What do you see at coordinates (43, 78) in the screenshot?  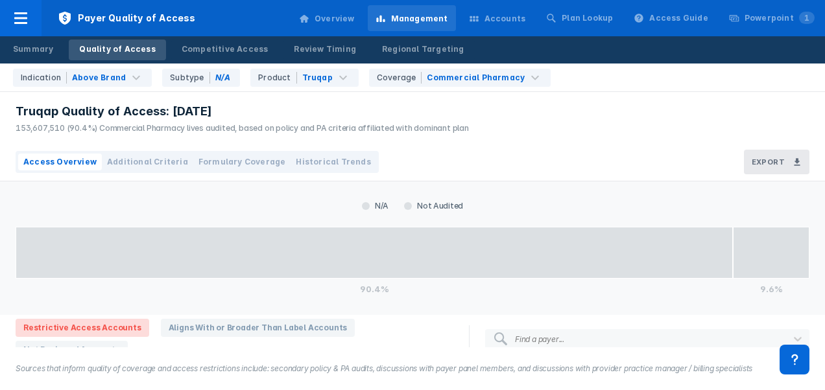 I see `div: Indication` at bounding box center [43, 78].